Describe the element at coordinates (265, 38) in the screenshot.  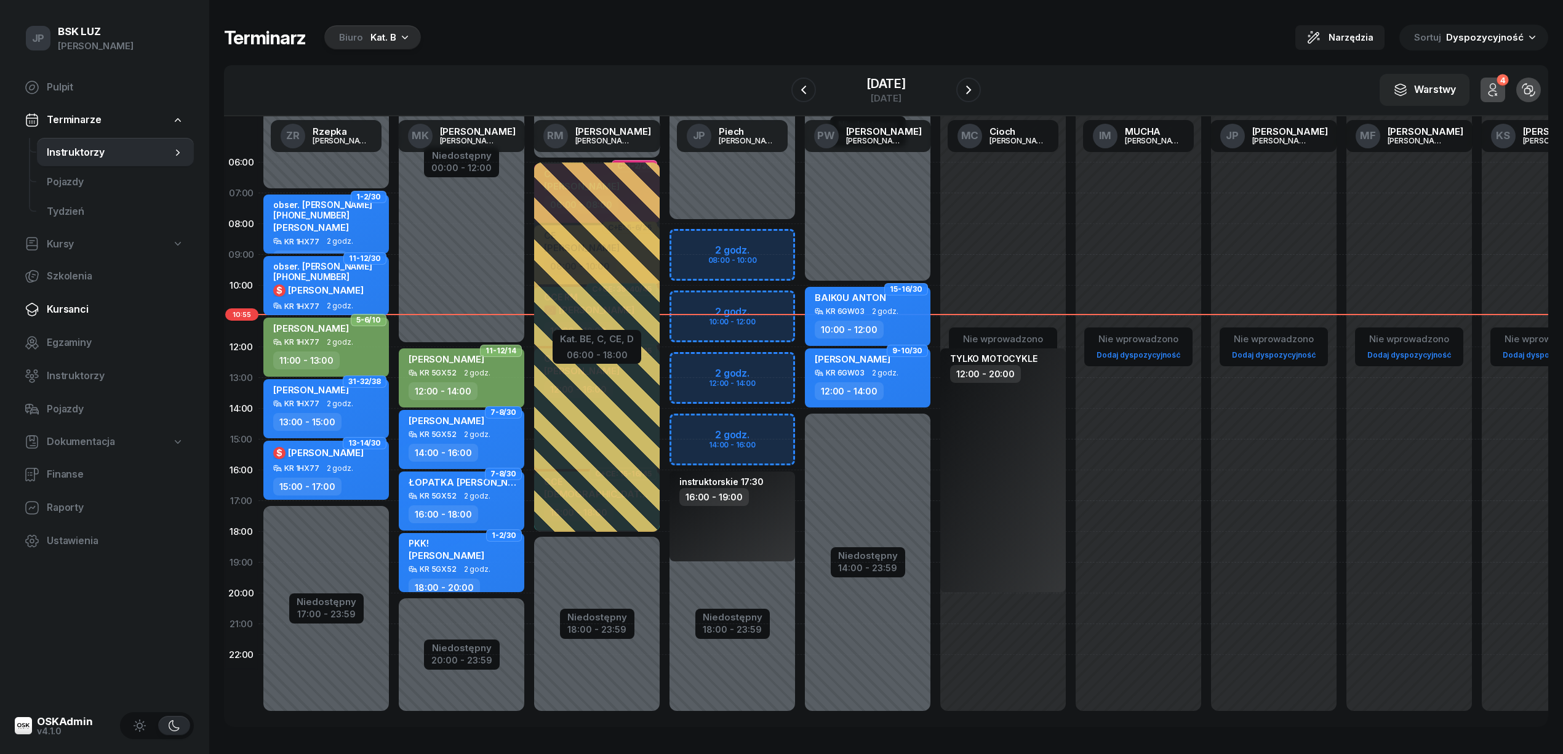
I see `h1: Terminarz` at that location.